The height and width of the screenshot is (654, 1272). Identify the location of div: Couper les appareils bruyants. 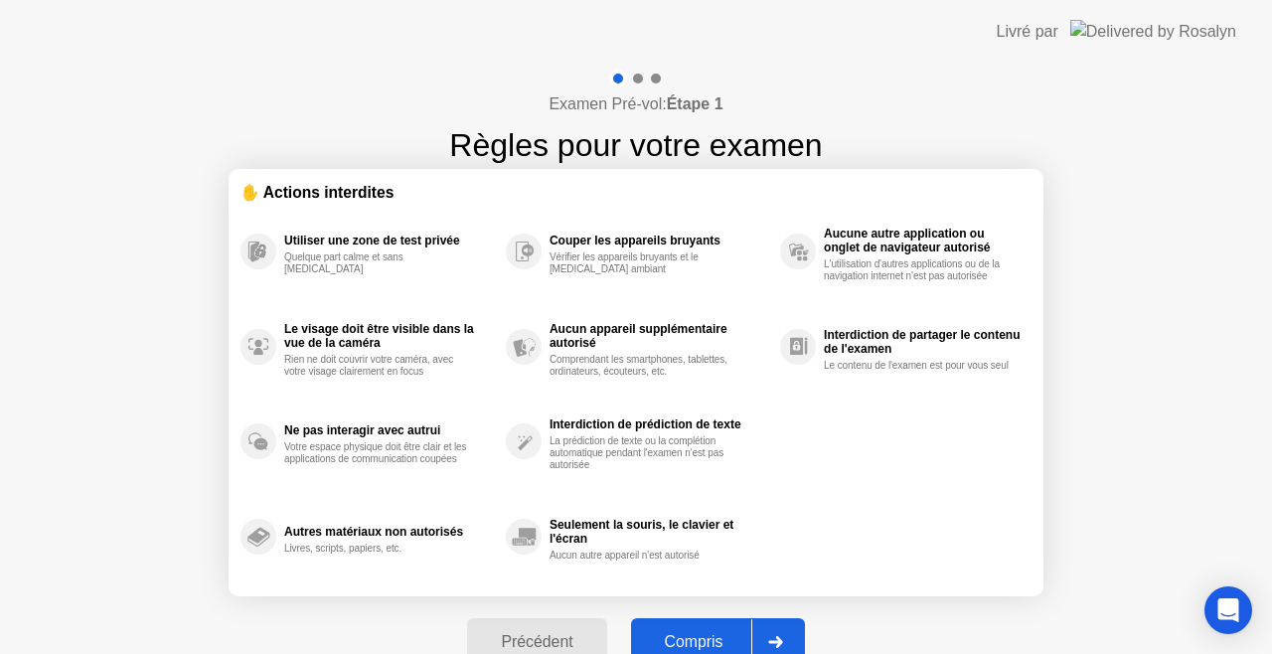
(660, 241).